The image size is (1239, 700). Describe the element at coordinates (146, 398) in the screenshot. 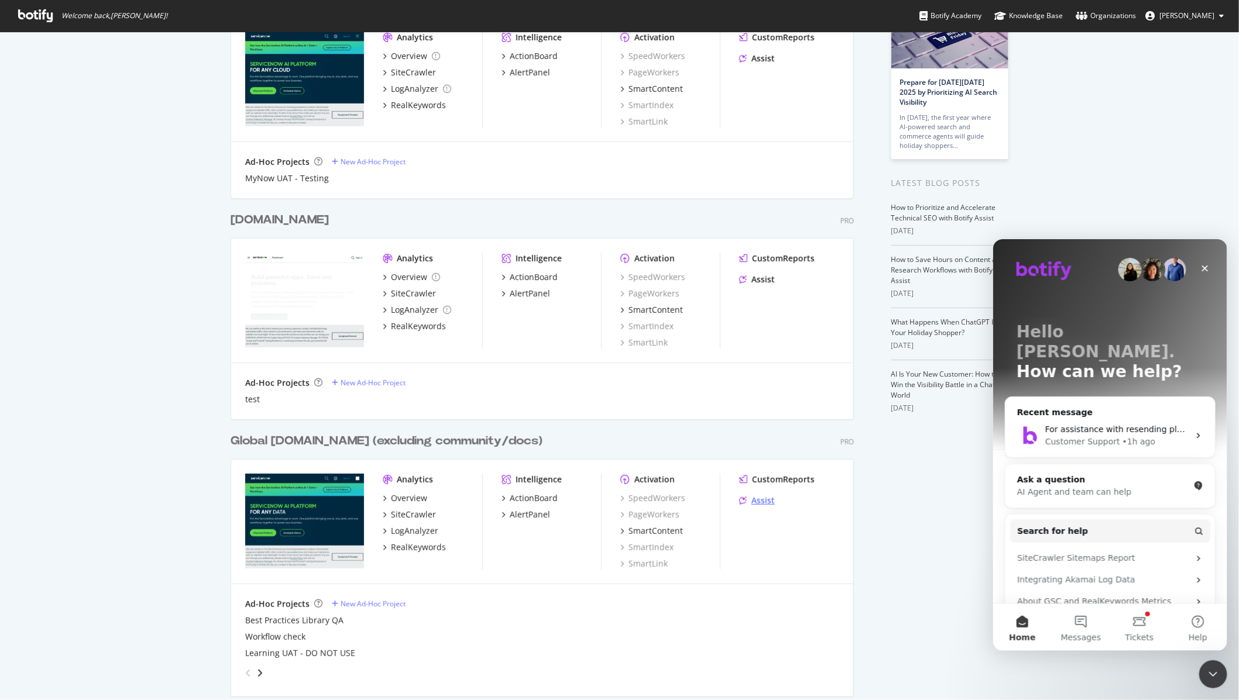

I see `span: Tickets` at that location.